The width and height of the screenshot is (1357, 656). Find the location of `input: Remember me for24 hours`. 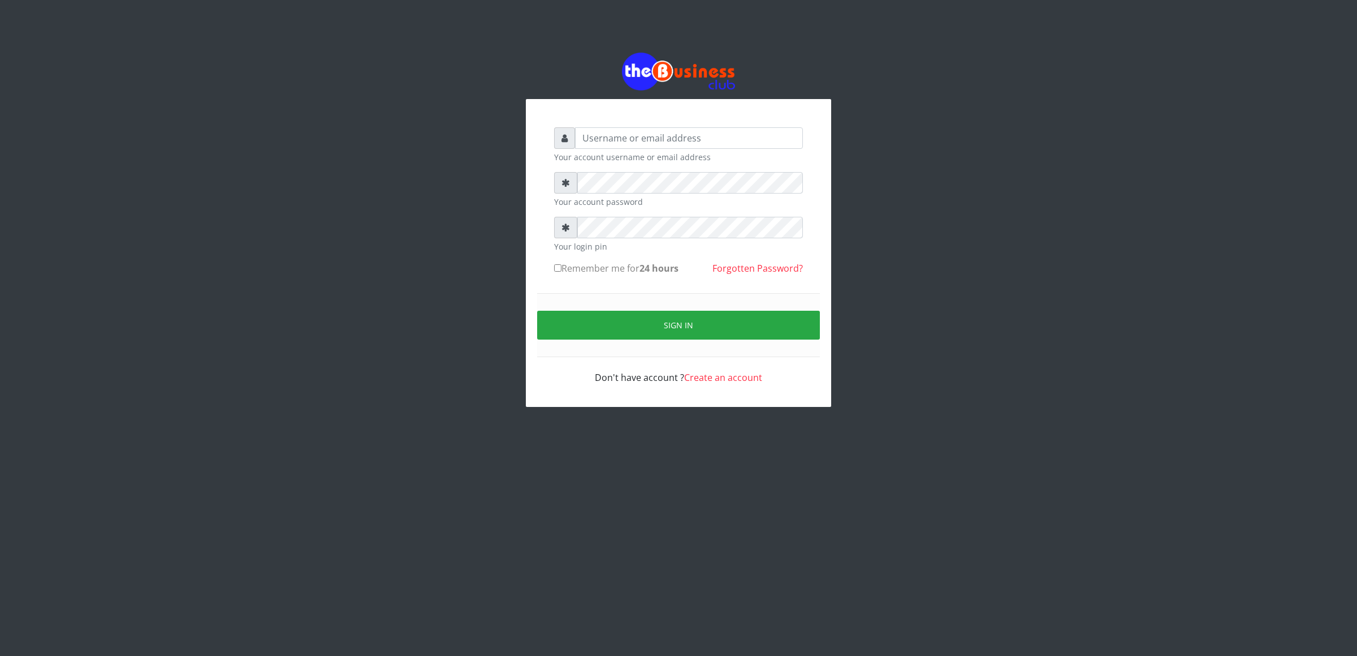

input: Remember me for24 hours is located at coordinates (558, 268).